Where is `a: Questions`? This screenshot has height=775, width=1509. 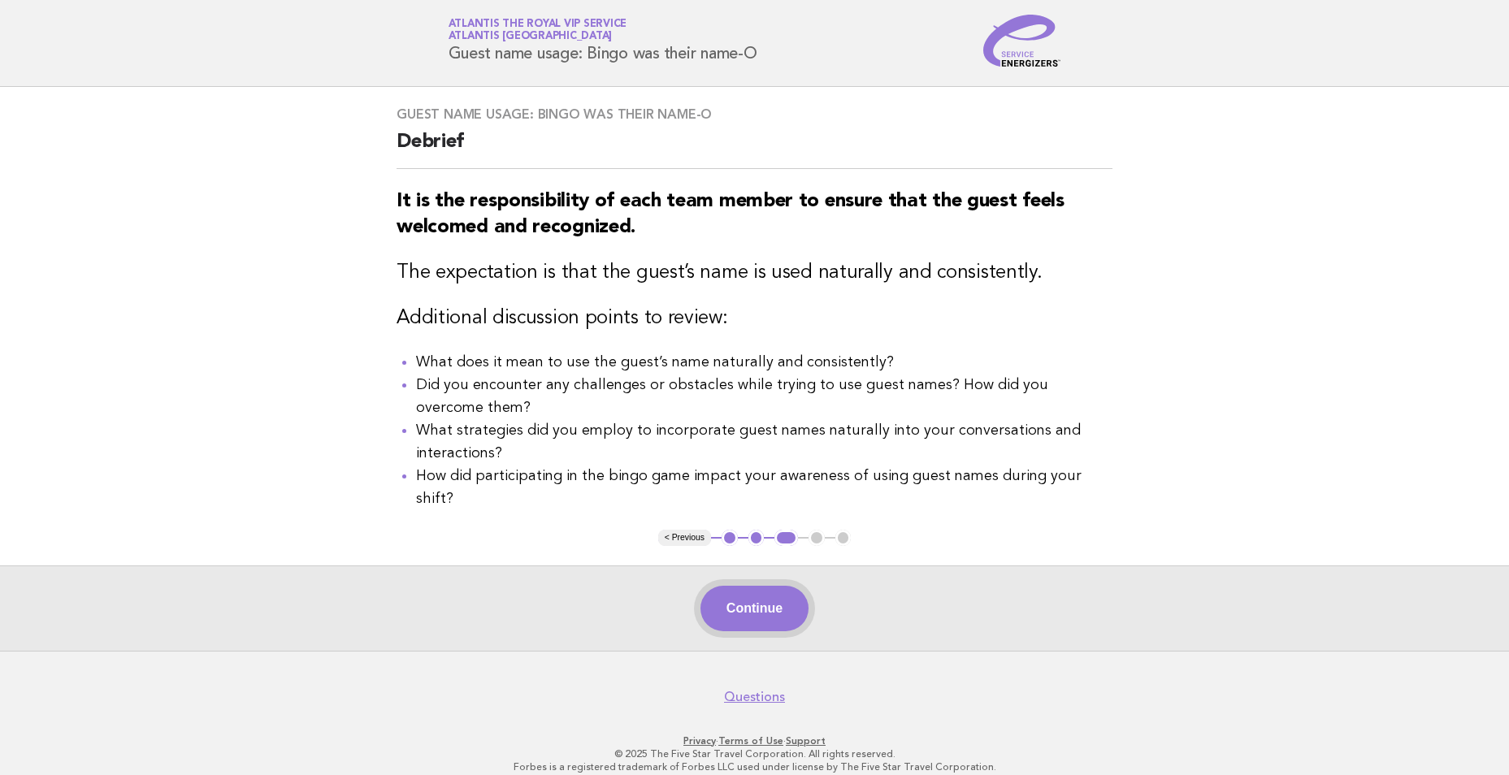 a: Questions is located at coordinates (754, 697).